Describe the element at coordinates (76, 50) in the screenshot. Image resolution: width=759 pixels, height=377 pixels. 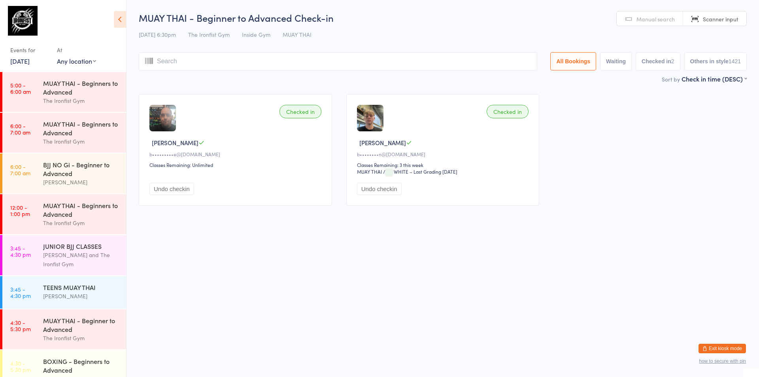
I see `div: At` at that location.